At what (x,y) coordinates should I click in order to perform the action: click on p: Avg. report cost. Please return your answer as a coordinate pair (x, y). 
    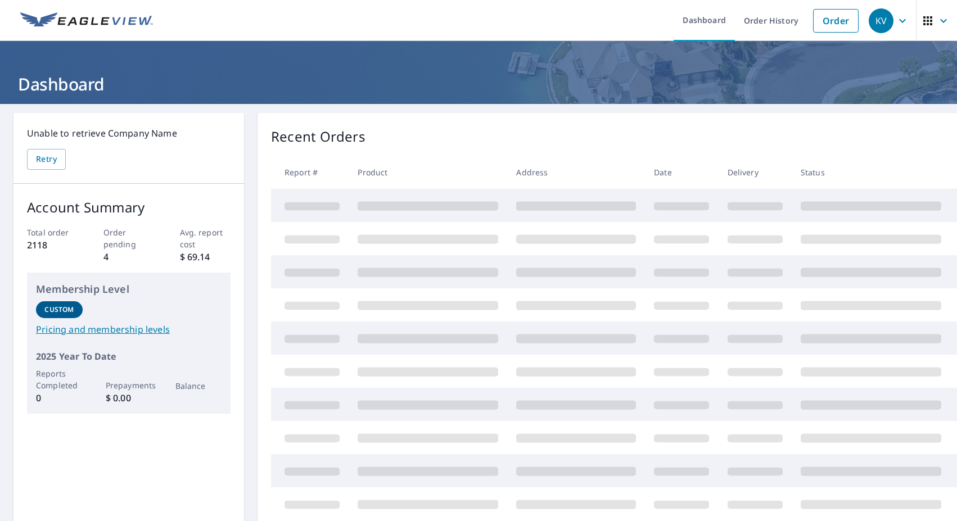
    Looking at the image, I should click on (205, 238).